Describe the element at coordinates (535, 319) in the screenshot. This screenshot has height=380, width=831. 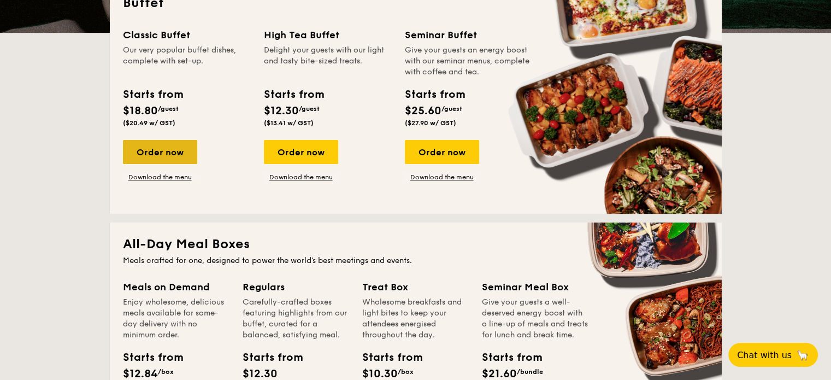
I see `div: Give your guests a well-deserved energy boost with a line-up of meals and treats for lunch and br...` at that location.